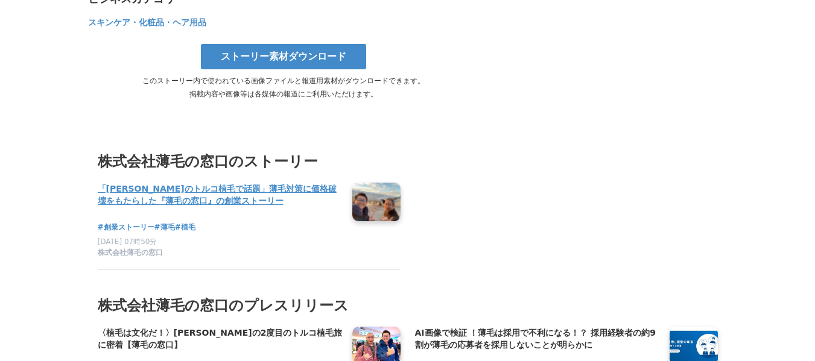 The image size is (815, 361). What do you see at coordinates (284, 57) in the screenshot?
I see `a: ストーリー素材ダウンロード` at bounding box center [284, 57].